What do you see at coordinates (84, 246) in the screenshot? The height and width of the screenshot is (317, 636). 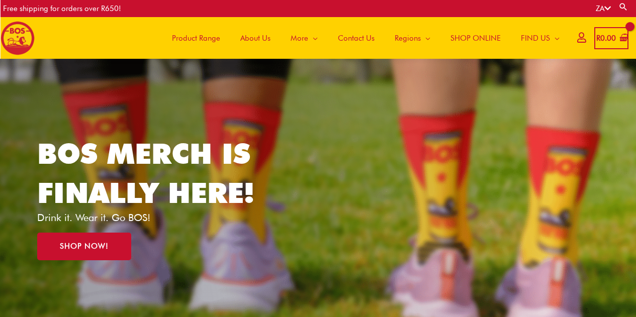 I see `a: SHOP NOW!` at bounding box center [84, 246].